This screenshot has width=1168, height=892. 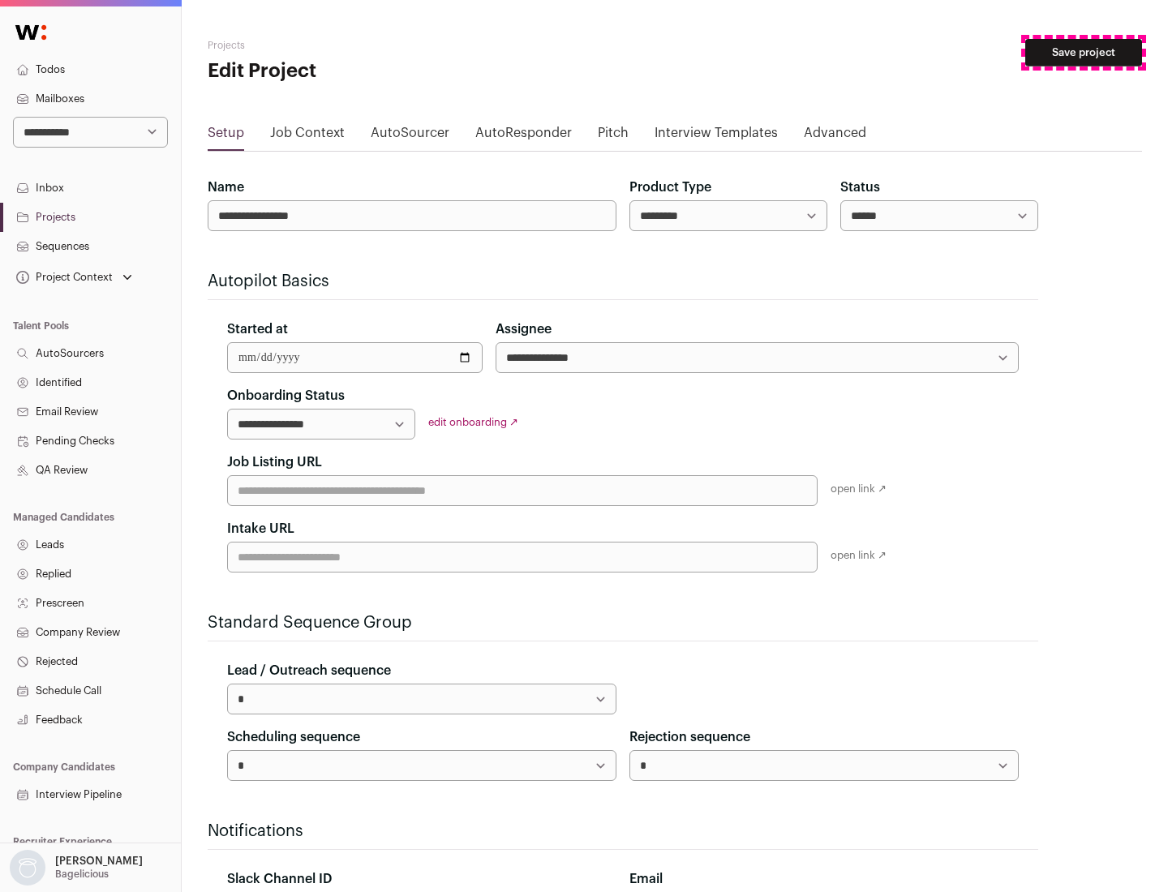 I want to click on a: Pitch, so click(x=613, y=136).